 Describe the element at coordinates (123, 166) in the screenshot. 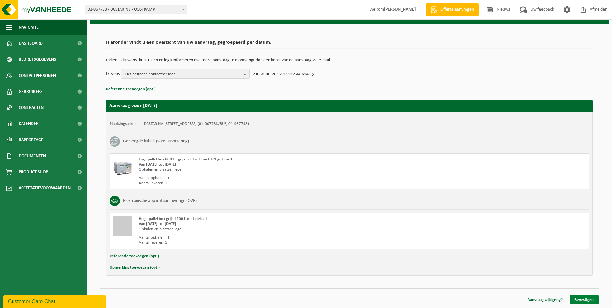

I see `img: PB-LB-0680-HPE-GY-11.png` at that location.